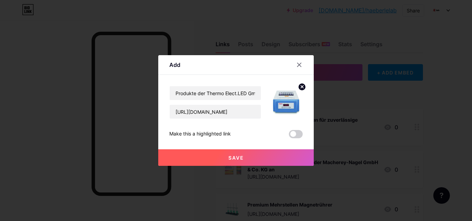 This screenshot has width=472, height=221. What do you see at coordinates (175, 65) in the screenshot?
I see `div: Add` at bounding box center [175, 65].